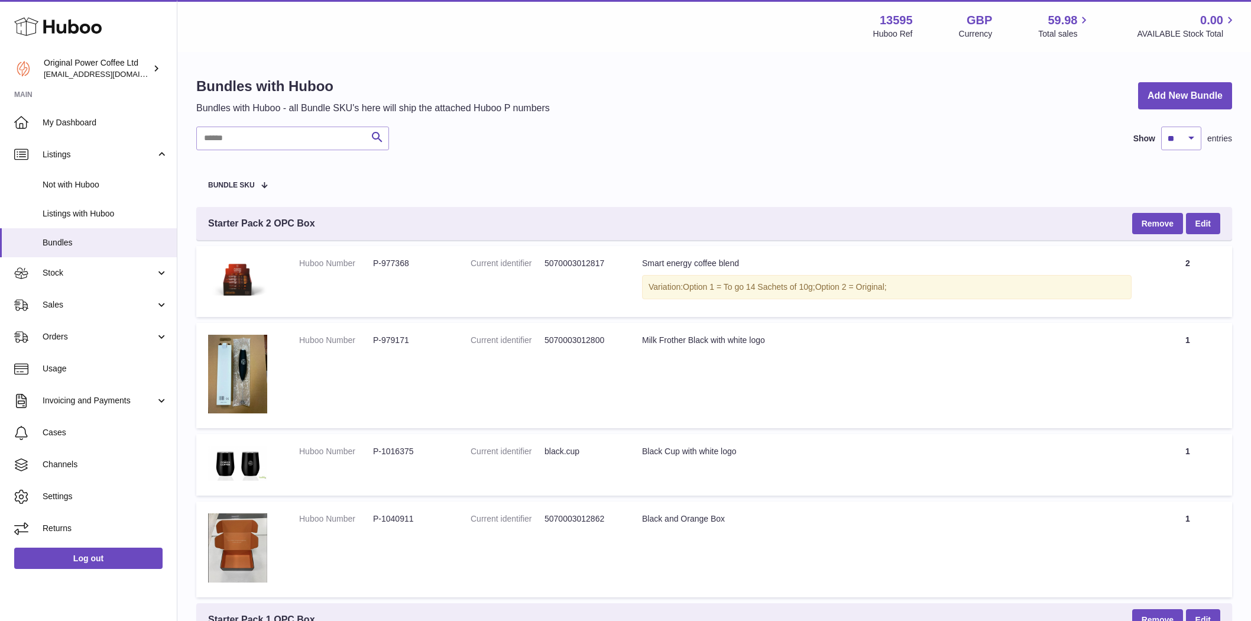  Describe the element at coordinates (99, 336) in the screenshot. I see `span: Orders` at that location.